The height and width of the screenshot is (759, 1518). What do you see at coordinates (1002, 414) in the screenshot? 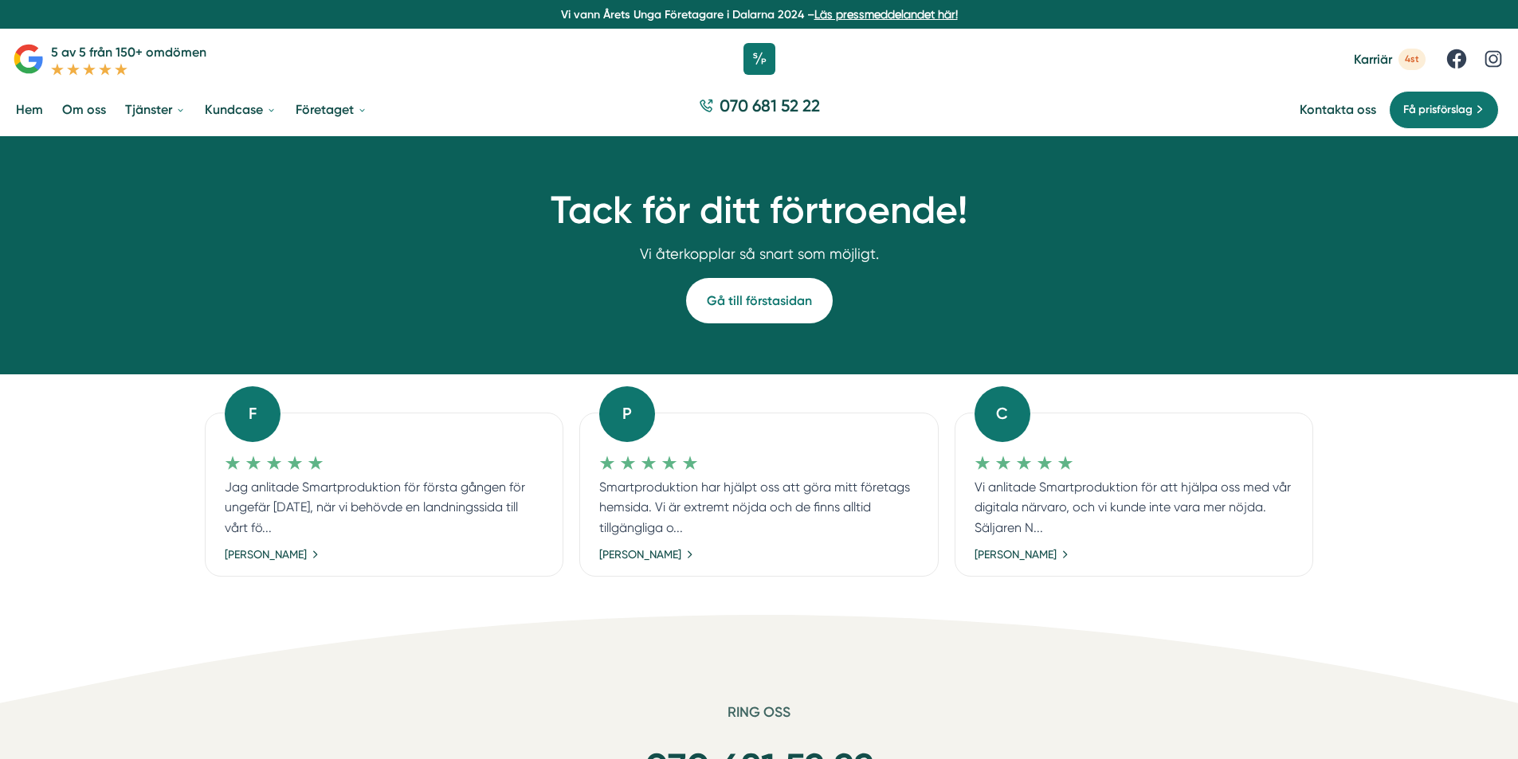
I see `div: C` at bounding box center [1002, 414].